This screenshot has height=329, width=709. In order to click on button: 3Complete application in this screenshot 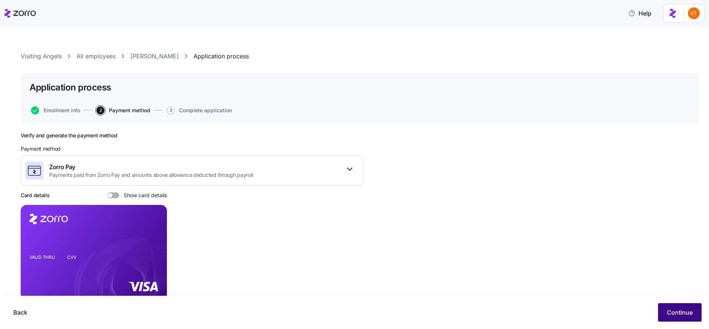, I will do `click(199, 110)`.